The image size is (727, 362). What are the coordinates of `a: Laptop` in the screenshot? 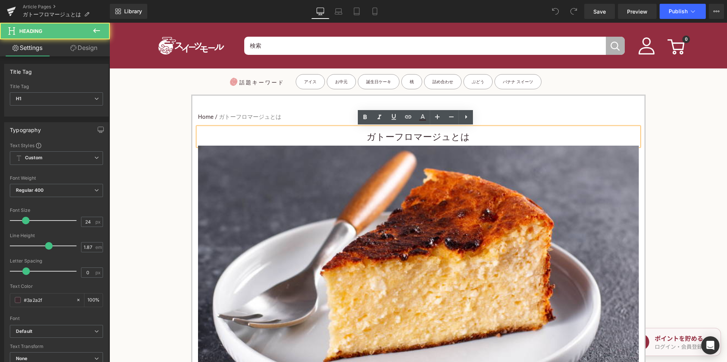 It's located at (338, 11).